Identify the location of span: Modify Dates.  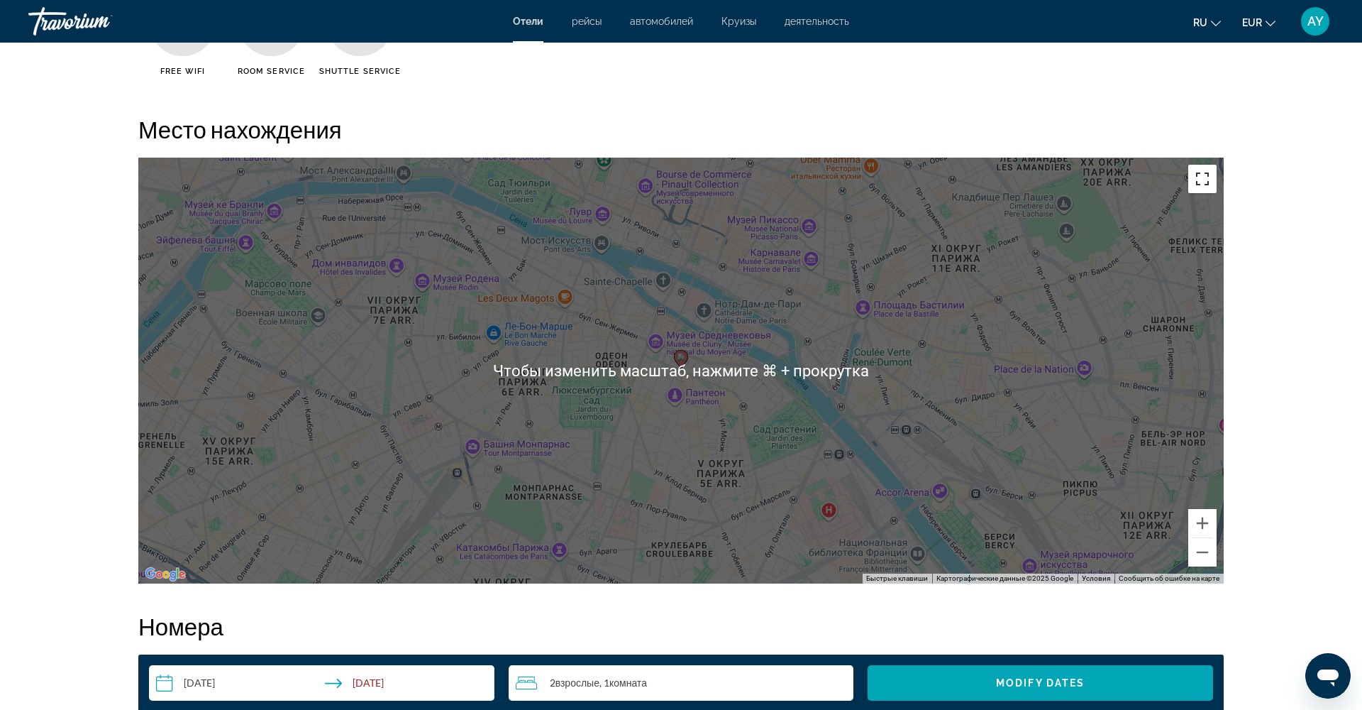
(1040, 683).